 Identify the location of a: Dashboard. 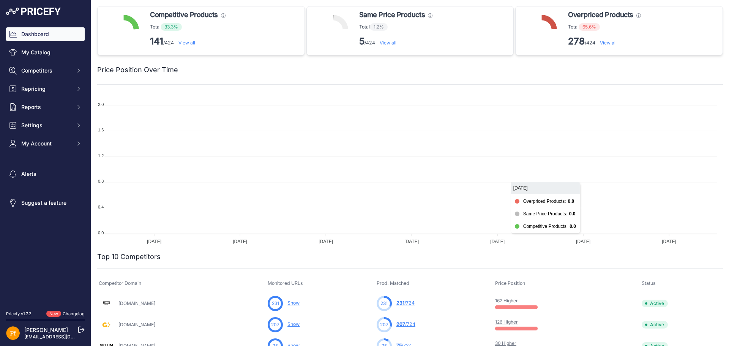
(45, 34).